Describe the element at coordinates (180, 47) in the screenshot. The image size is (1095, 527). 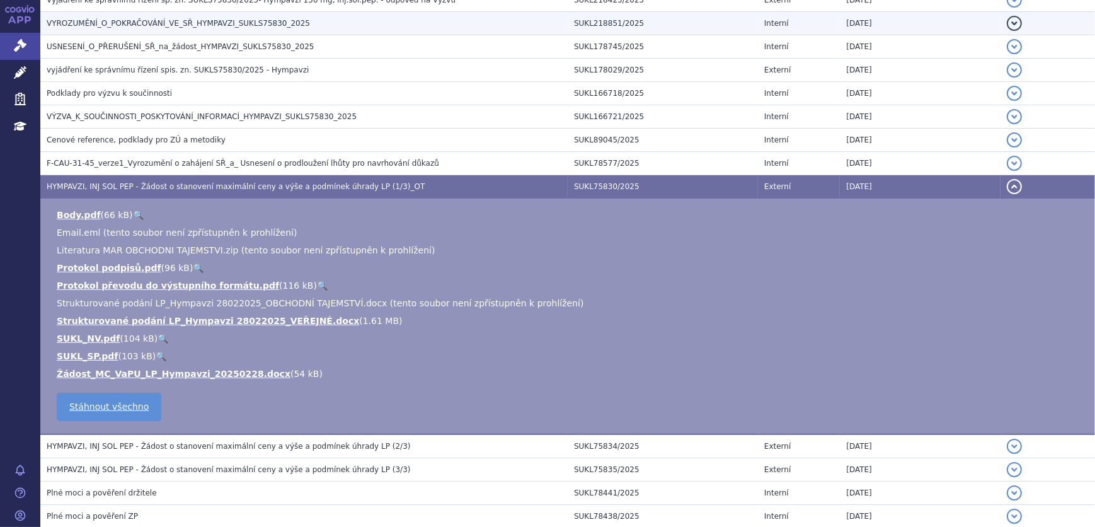
I see `span: USNESENÍ_O_PŘERUŠENÍ_SŘ_na_žádost_HYMPAVZI_SUKLS75830_2025` at that location.